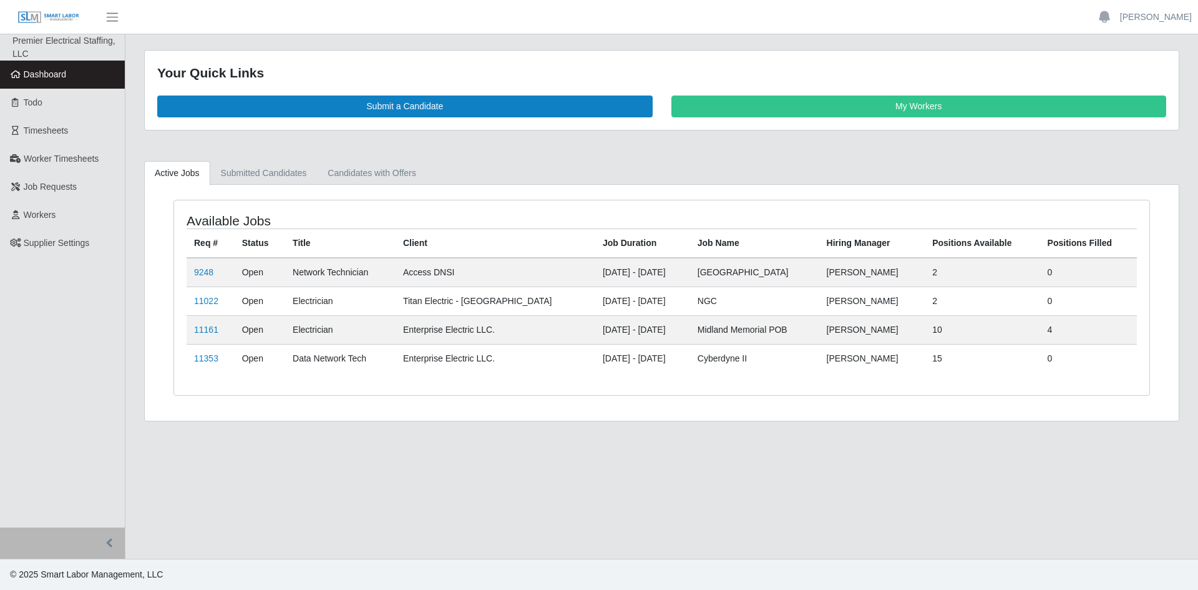 The image size is (1198, 590). Describe the element at coordinates (57, 243) in the screenshot. I see `span: Supplier Settings` at that location.